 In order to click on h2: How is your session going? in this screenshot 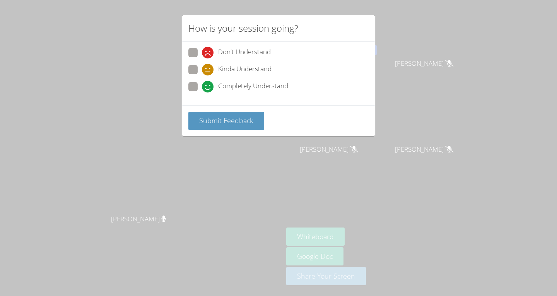, I will do `click(243, 28)`.